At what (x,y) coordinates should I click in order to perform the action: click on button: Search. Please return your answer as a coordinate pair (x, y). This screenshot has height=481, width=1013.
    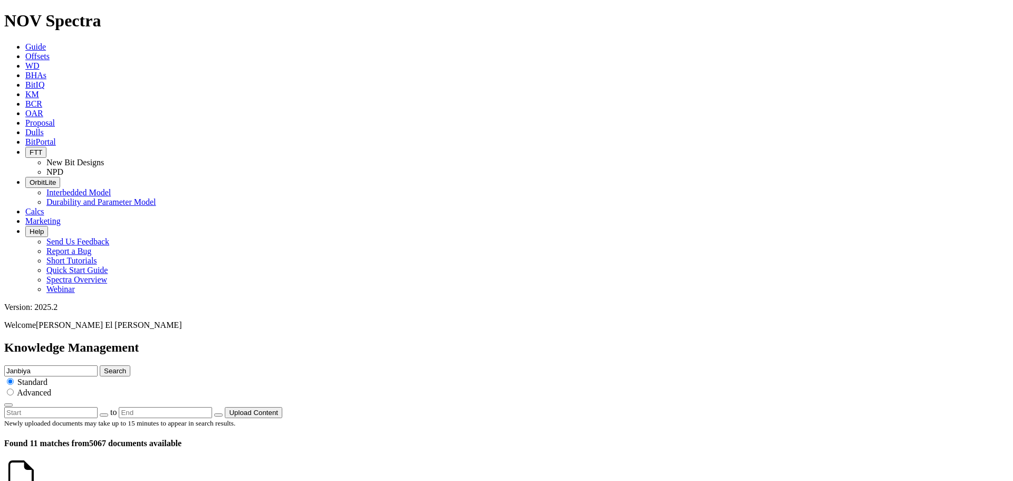
    Looking at the image, I should click on (115, 371).